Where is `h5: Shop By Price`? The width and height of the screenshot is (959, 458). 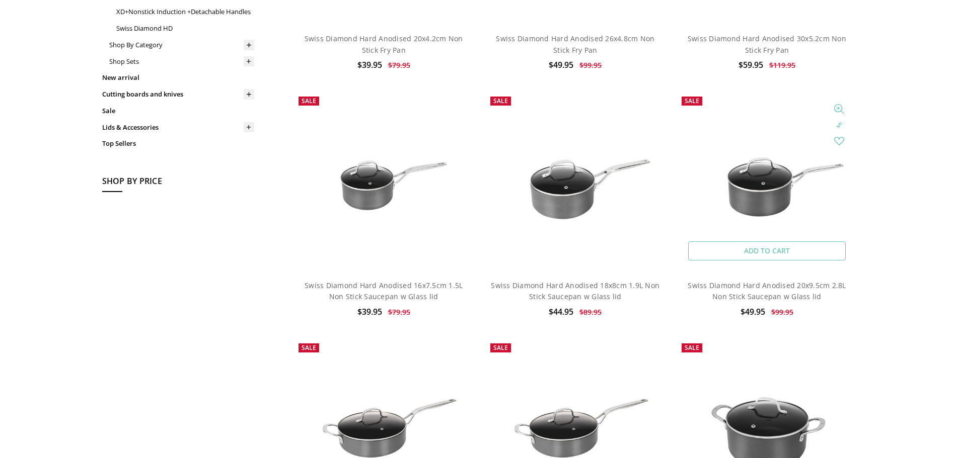 h5: Shop By Price is located at coordinates (178, 184).